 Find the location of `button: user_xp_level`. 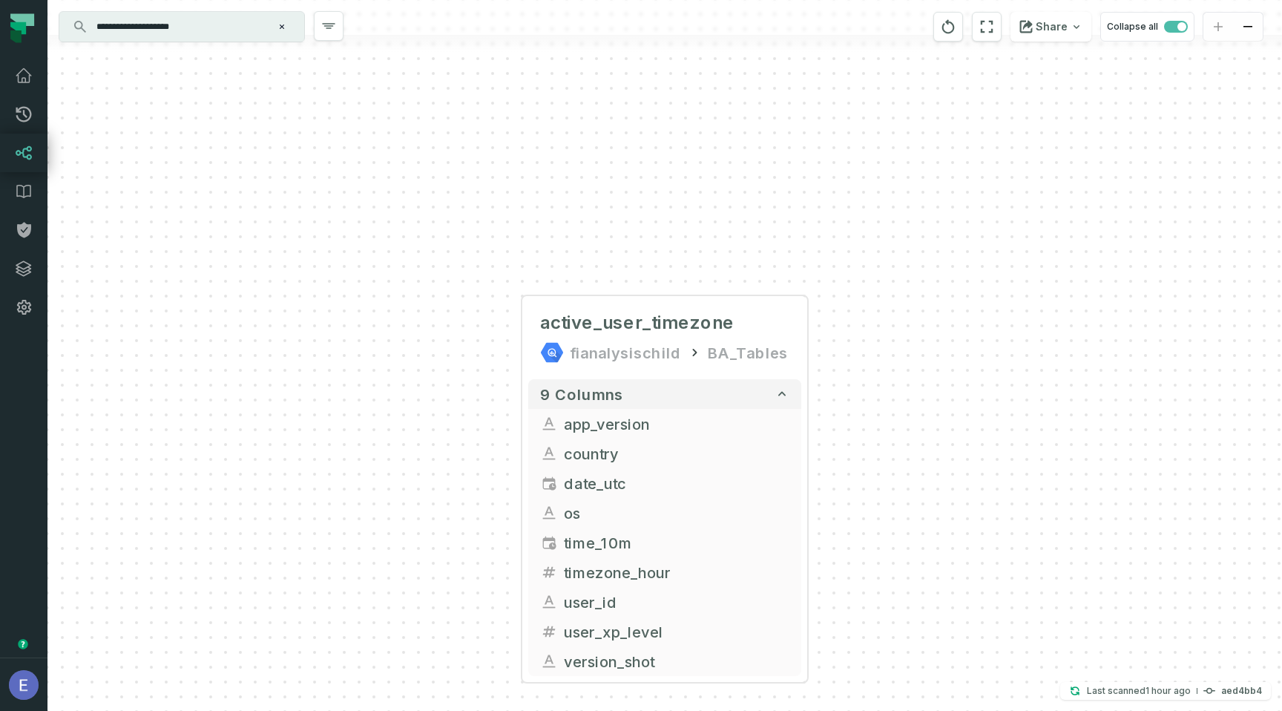

button: user_xp_level is located at coordinates (665, 631).